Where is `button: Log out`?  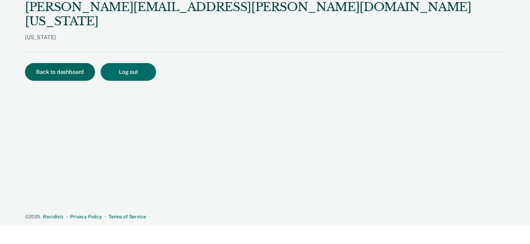
button: Log out is located at coordinates (128, 72).